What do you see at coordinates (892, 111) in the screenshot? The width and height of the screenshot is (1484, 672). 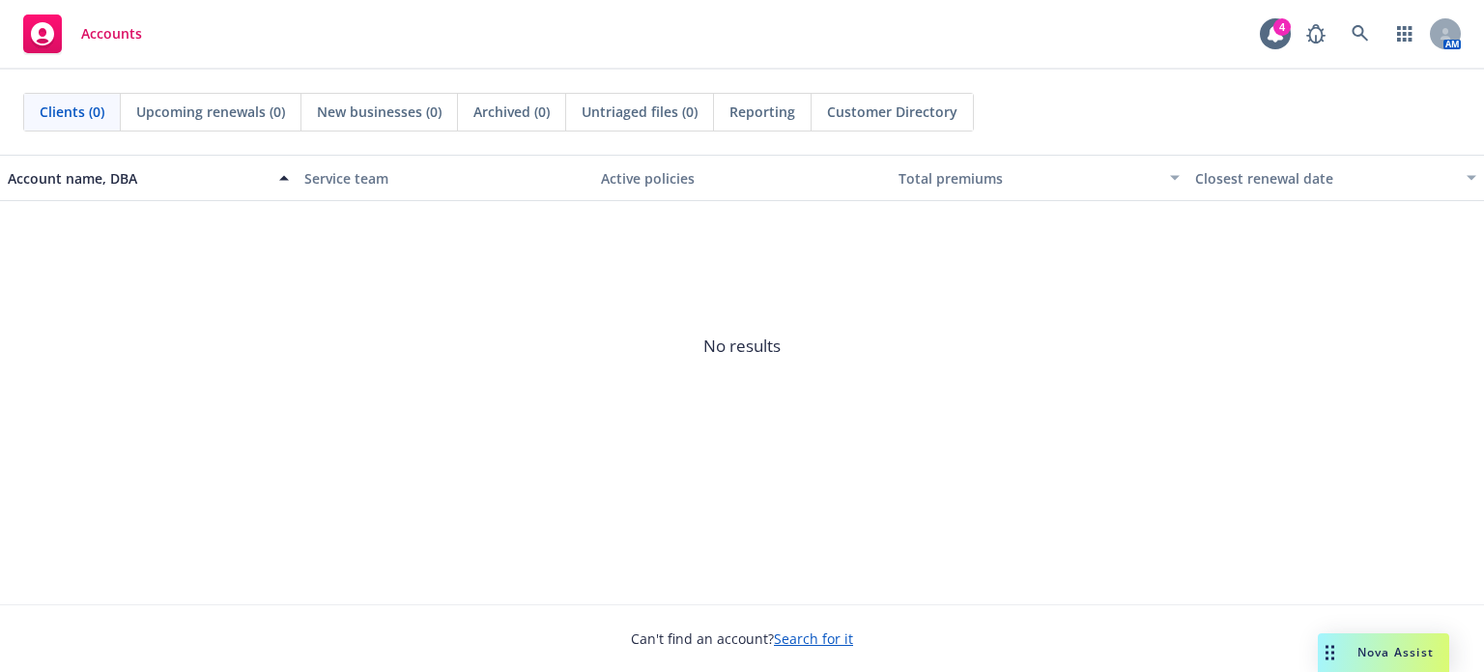 I see `span: Customer Directory` at bounding box center [892, 111].